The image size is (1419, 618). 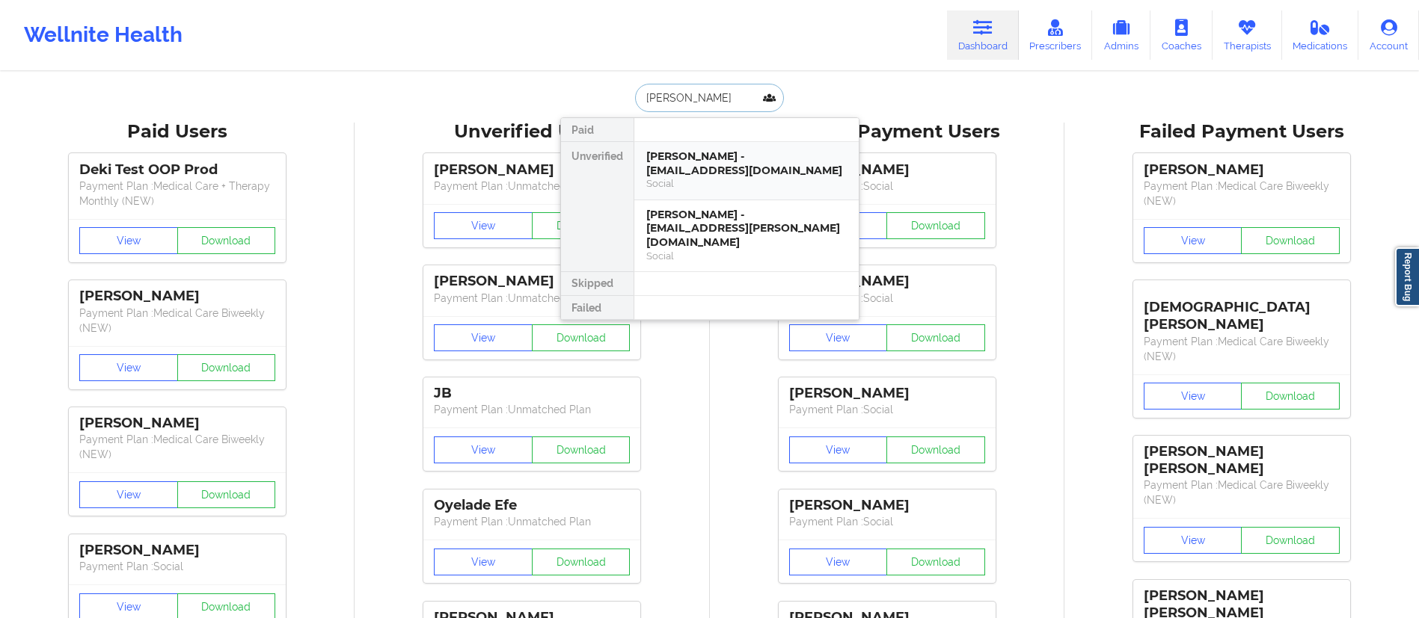 I want to click on a: Account, so click(x=1388, y=35).